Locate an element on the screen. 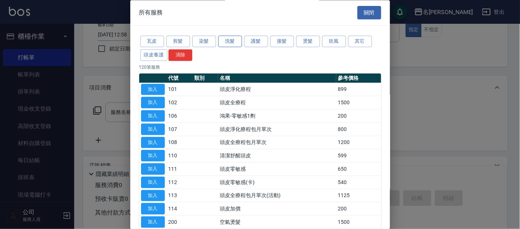  td: 頭皮淨化療程 is located at coordinates (277, 90).